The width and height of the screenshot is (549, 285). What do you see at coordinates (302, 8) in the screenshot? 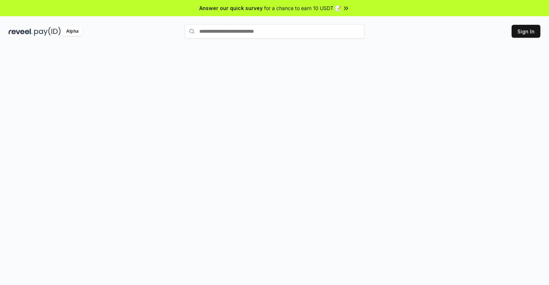
I see `span: for a chance to earn 10 USDT 📝` at bounding box center [302, 8].